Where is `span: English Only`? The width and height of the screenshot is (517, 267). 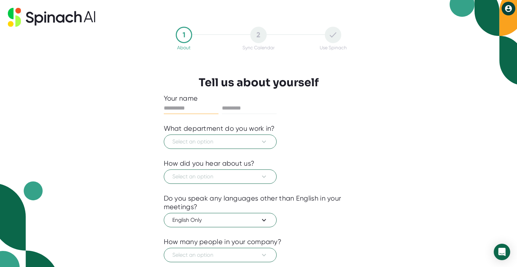
span: English Only is located at coordinates (220, 220).